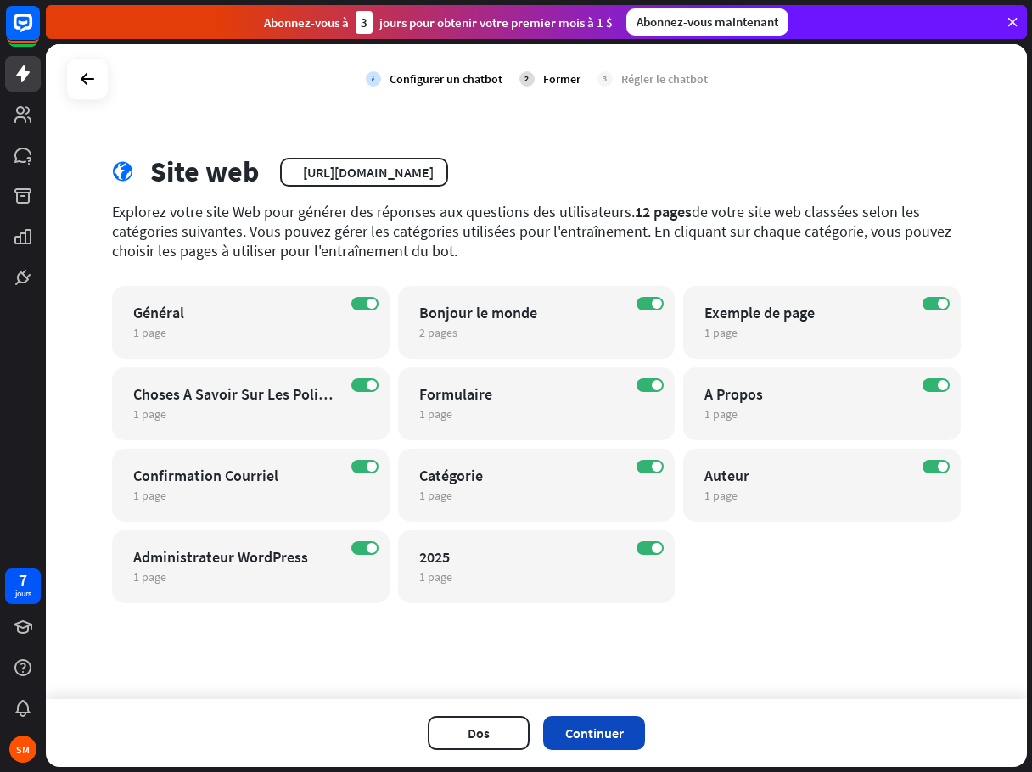 The width and height of the screenshot is (1032, 772). I want to click on font: Auteur, so click(726, 475).